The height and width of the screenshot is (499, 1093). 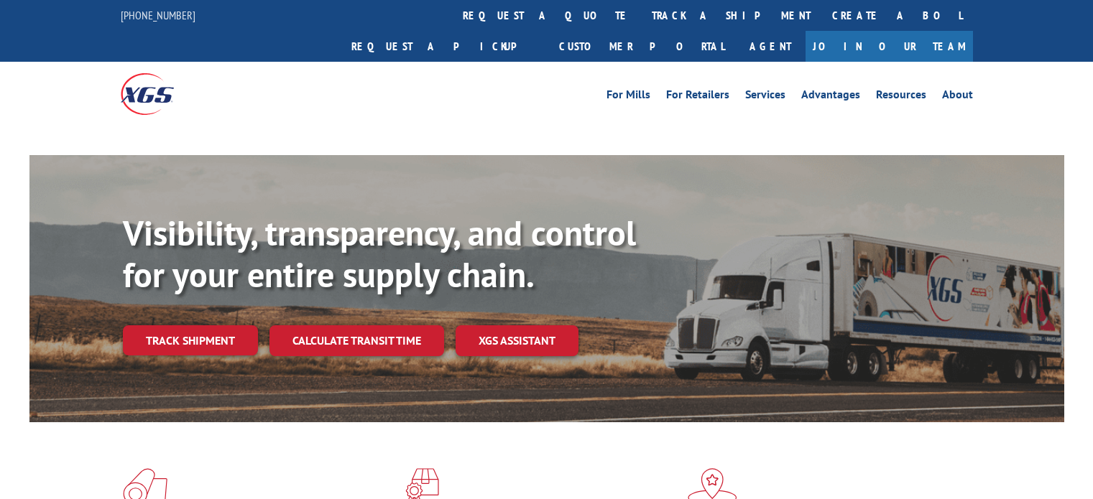 What do you see at coordinates (698, 97) in the screenshot?
I see `a: For Retailers` at bounding box center [698, 97].